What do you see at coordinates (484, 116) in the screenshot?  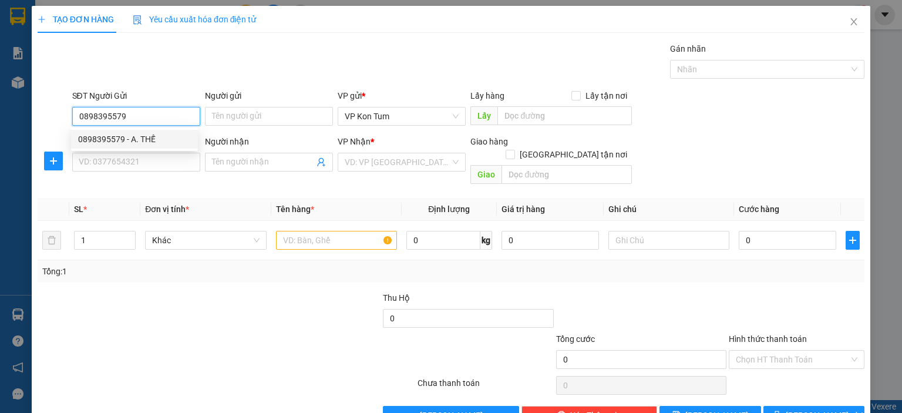 I see `span: Lấy` at bounding box center [484, 116].